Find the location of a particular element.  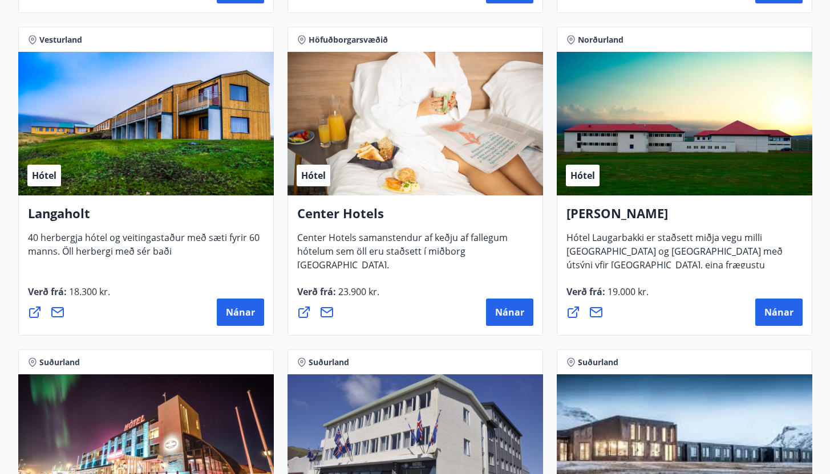

span: Höfuðborgarsvæðið is located at coordinates (348, 40).